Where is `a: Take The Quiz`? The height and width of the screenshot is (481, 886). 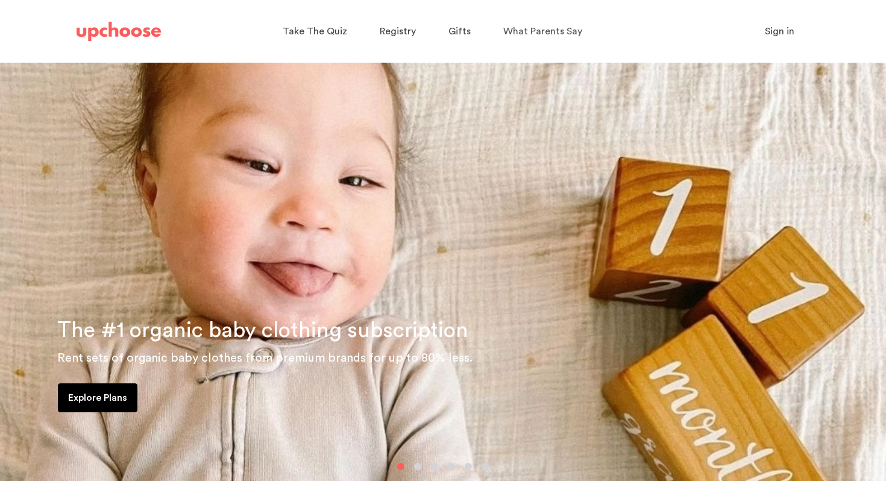 a: Take The Quiz is located at coordinates (317, 31).